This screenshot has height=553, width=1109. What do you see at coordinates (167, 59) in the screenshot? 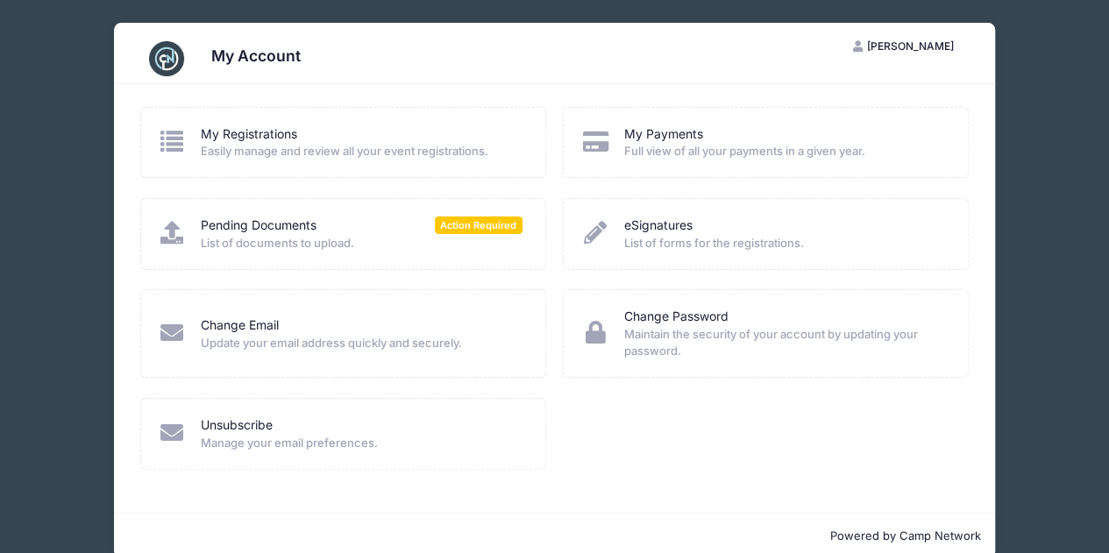
I see `img: CampNetwork` at bounding box center [167, 59].